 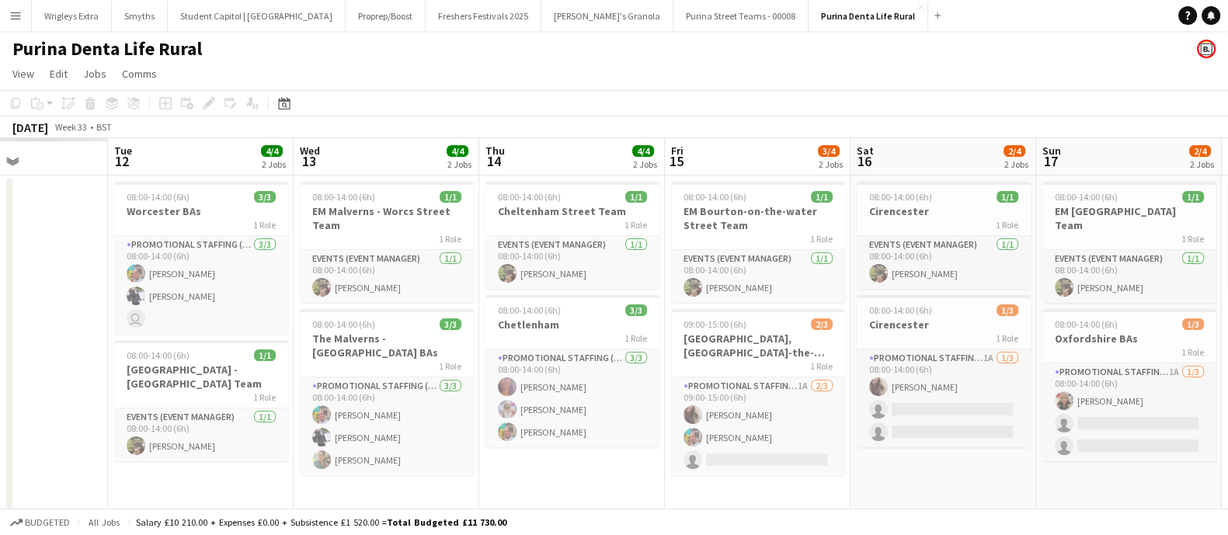 What do you see at coordinates (868, 16) in the screenshot?
I see `button: Purina Denta Life Rural` at bounding box center [868, 16].